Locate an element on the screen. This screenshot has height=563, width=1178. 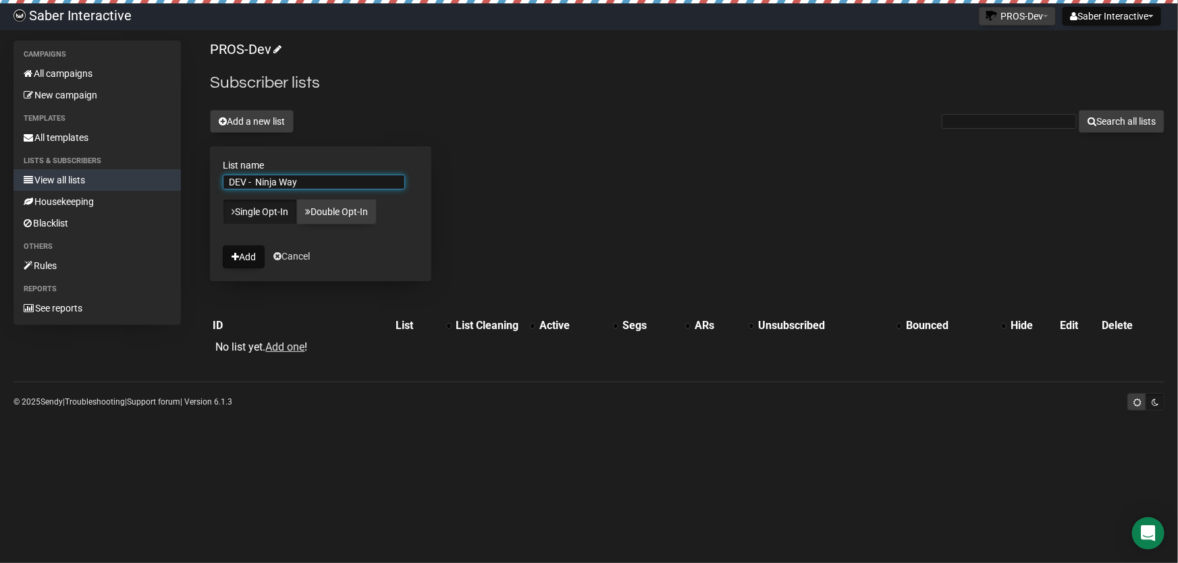
a: See reports is located at coordinates (97, 308).